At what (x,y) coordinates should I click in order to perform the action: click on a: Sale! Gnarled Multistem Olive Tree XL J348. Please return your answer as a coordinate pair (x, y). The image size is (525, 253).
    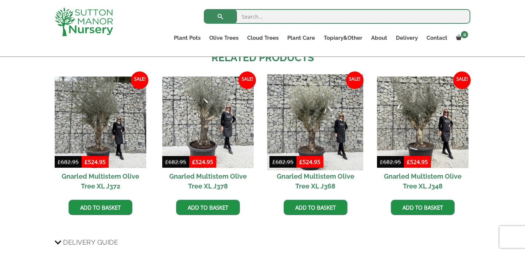
    Looking at the image, I should click on (423, 135).